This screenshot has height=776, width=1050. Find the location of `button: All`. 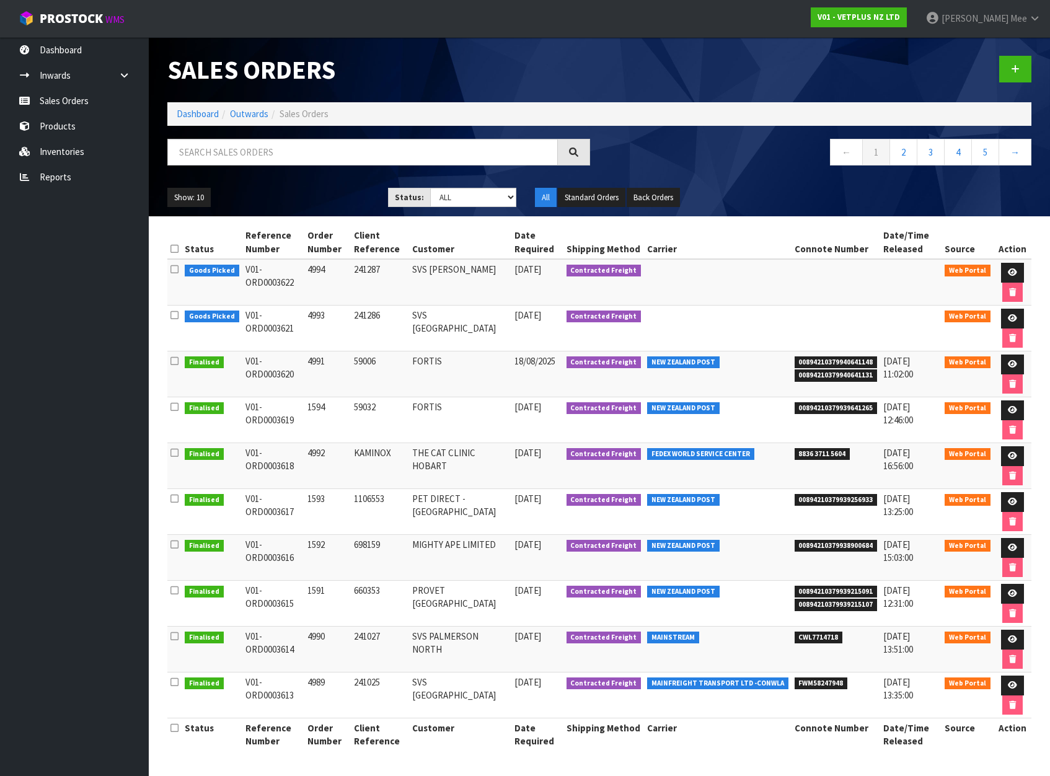

button: All is located at coordinates (546, 198).